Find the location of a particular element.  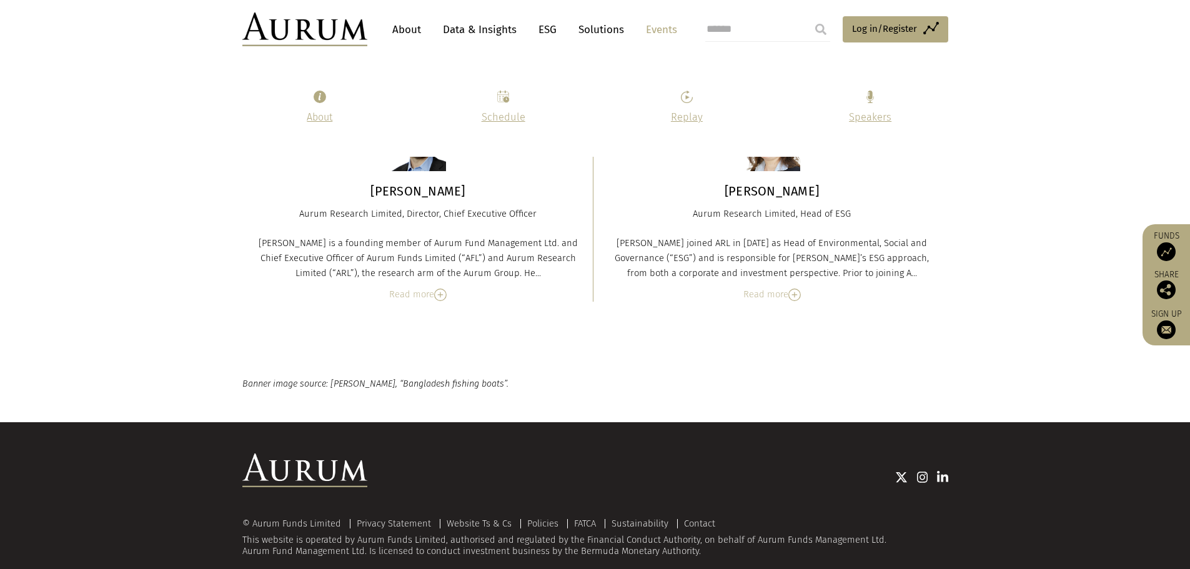

div: Aurum Research Limited, Director, Chief Executive Officer is located at coordinates (418, 254).